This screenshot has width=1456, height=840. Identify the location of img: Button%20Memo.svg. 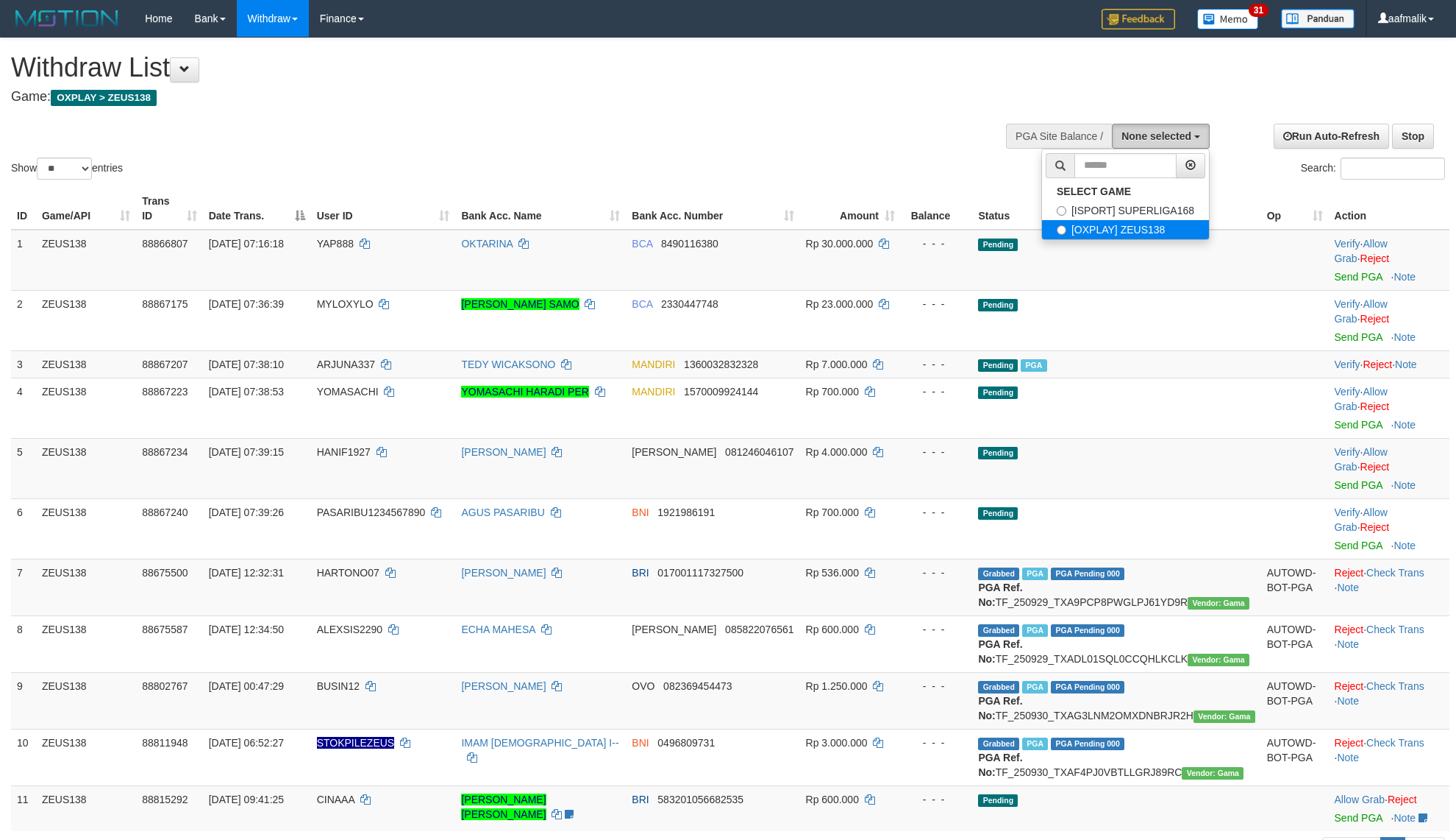
(1228, 19).